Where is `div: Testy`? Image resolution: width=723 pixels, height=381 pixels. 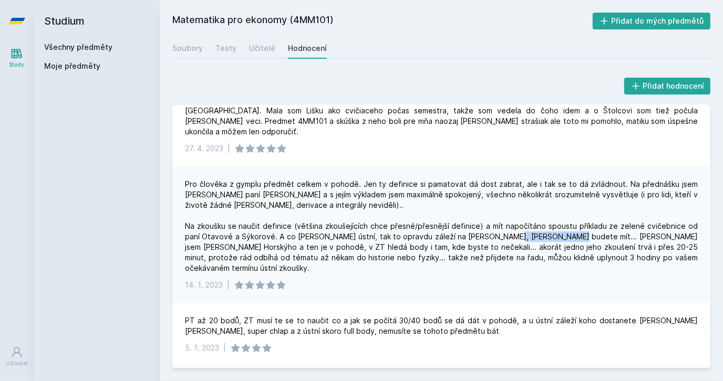 div: Testy is located at coordinates (226, 48).